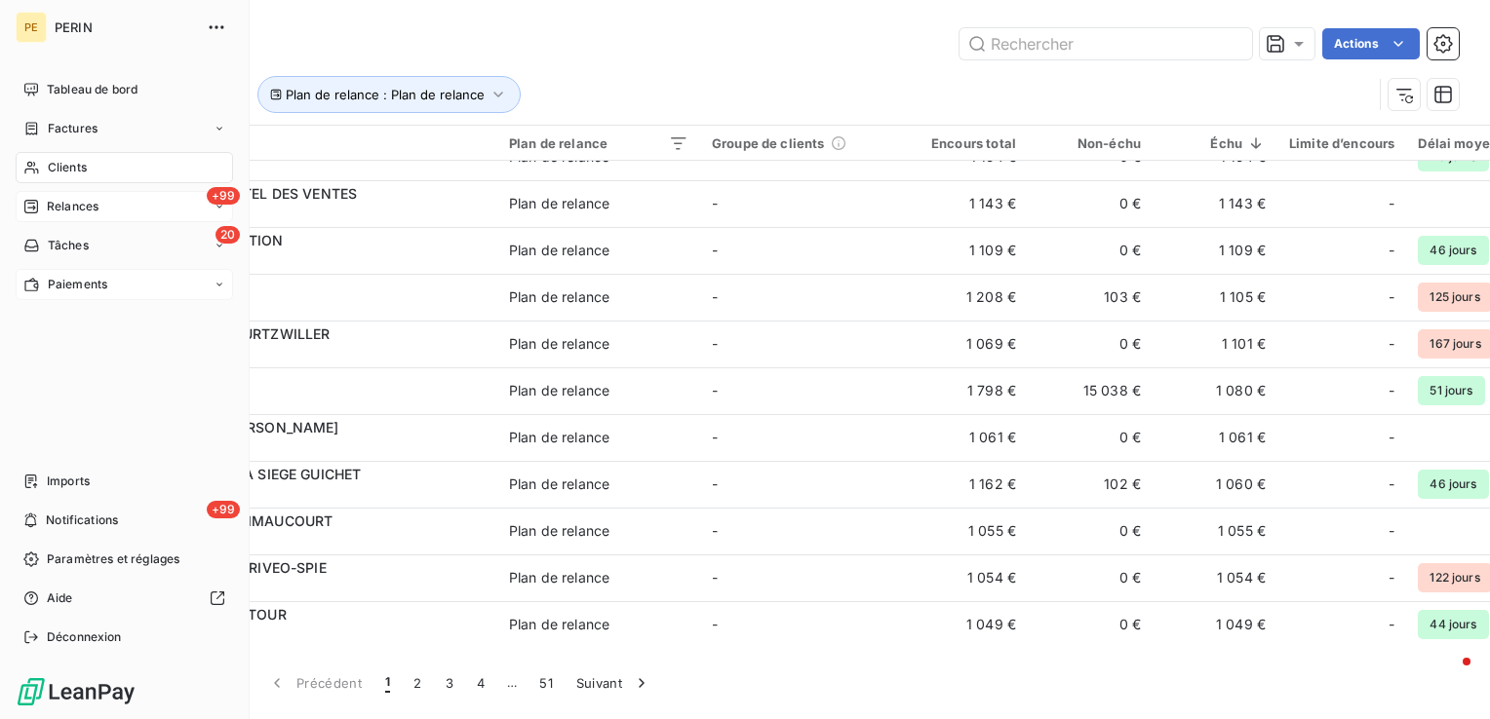 This screenshot has height=719, width=1490. Describe the element at coordinates (965, 297) in the screenshot. I see `td: 1 208 €` at that location.